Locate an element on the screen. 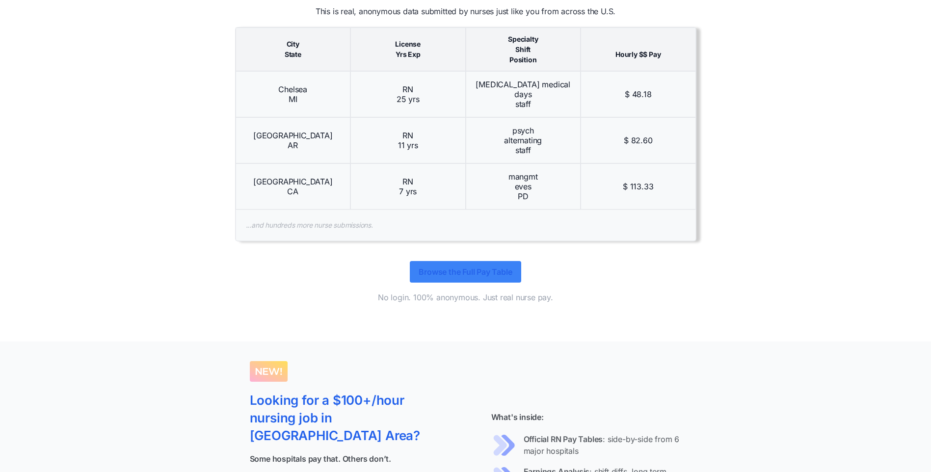 The image size is (931, 472). div: RN 7 yrs is located at coordinates (408, 186).